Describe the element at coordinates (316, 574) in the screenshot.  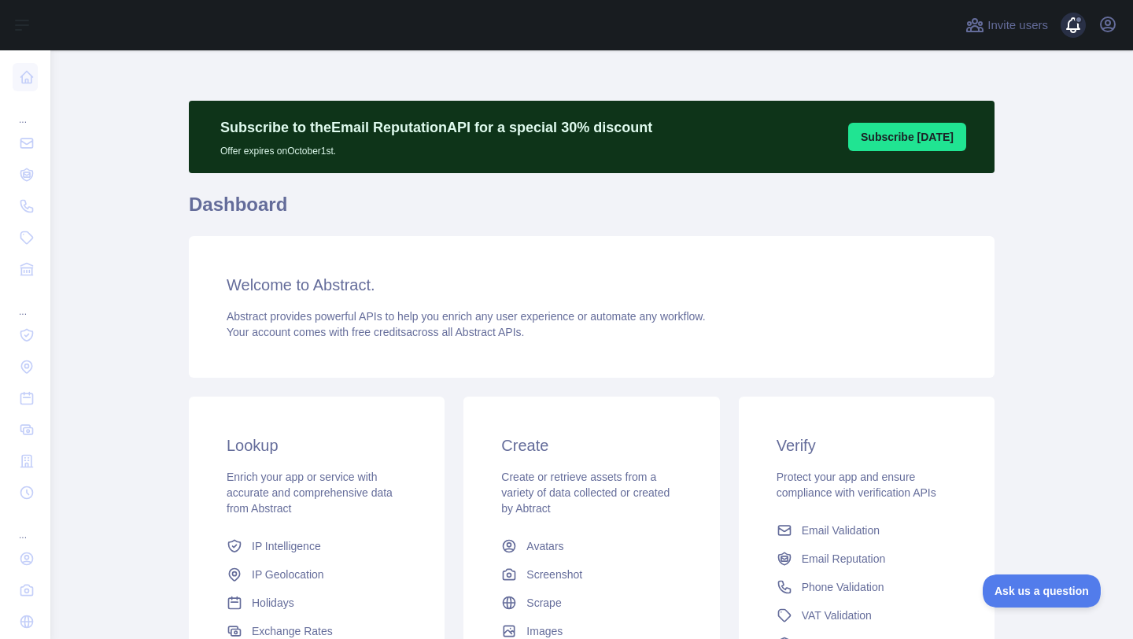
I see `a: IP Geolocation` at that location.